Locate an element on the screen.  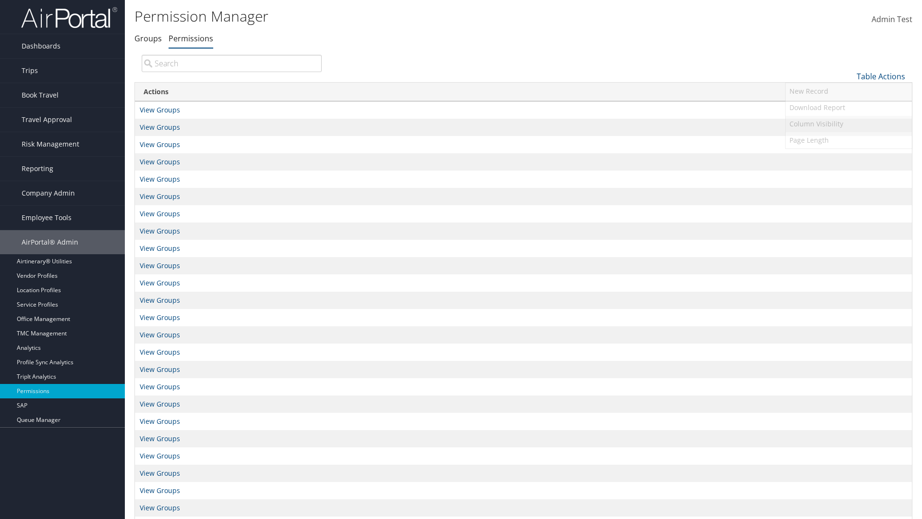
span: Company Admin is located at coordinates (48, 193).